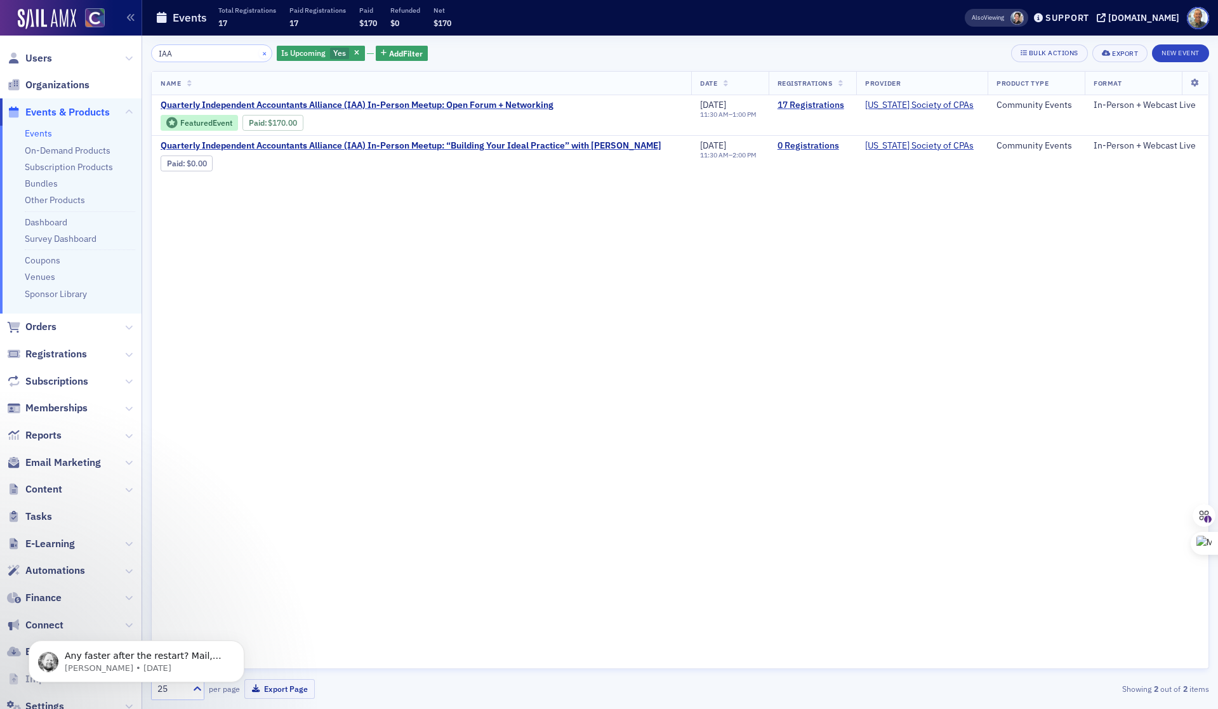 This screenshot has width=1218, height=709. Describe the element at coordinates (127, 48) in the screenshot. I see `div: message notification from Aidan, 1w ago. Any faster after the restart? Mail, Messages, and Photos...` at that location.